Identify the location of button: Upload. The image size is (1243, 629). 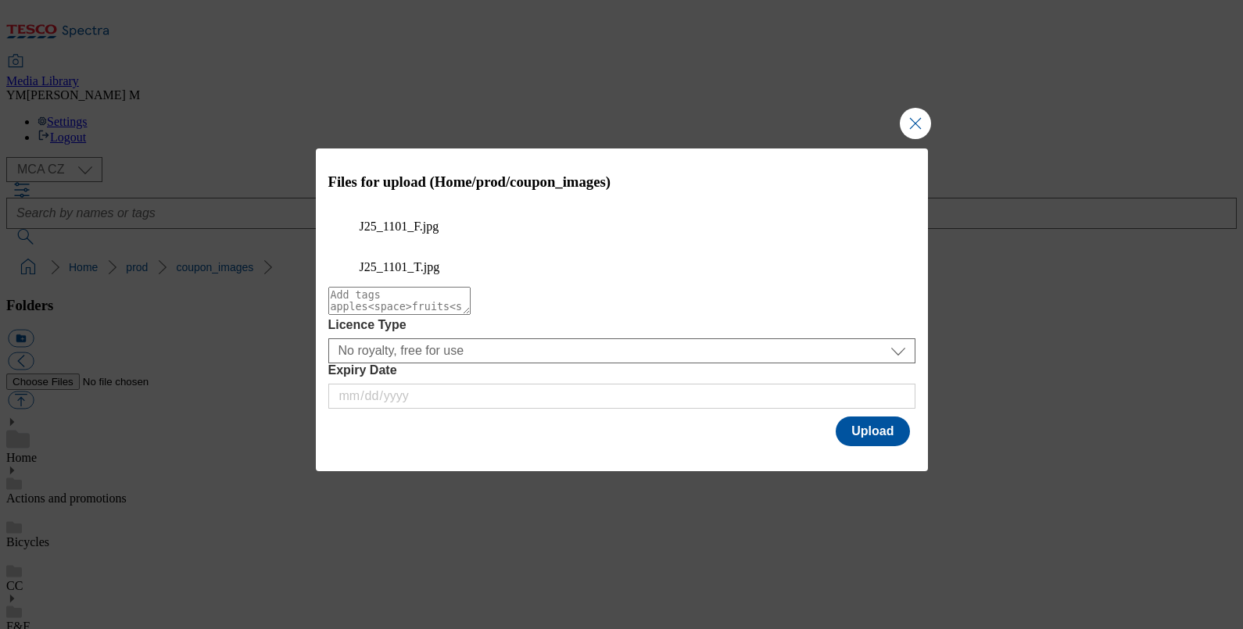
(872, 431).